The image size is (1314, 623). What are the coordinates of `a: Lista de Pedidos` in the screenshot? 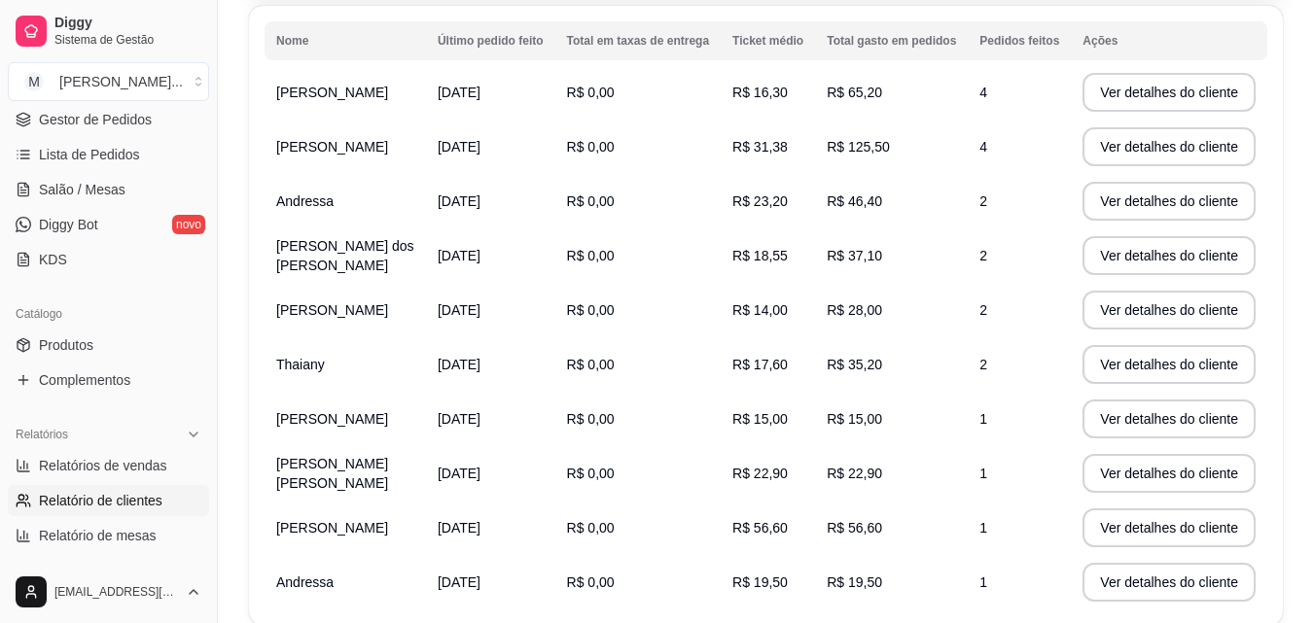 It's located at (108, 155).